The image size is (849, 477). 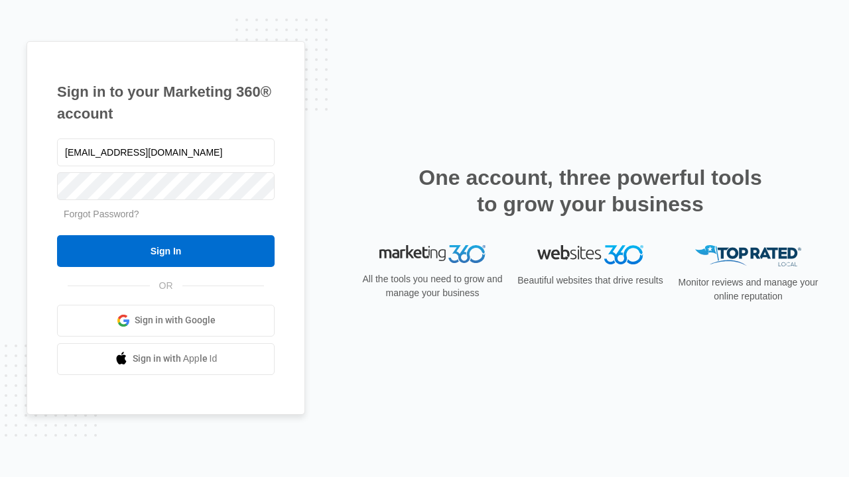 What do you see at coordinates (432, 255) in the screenshot?
I see `img: Marketing 360` at bounding box center [432, 255].